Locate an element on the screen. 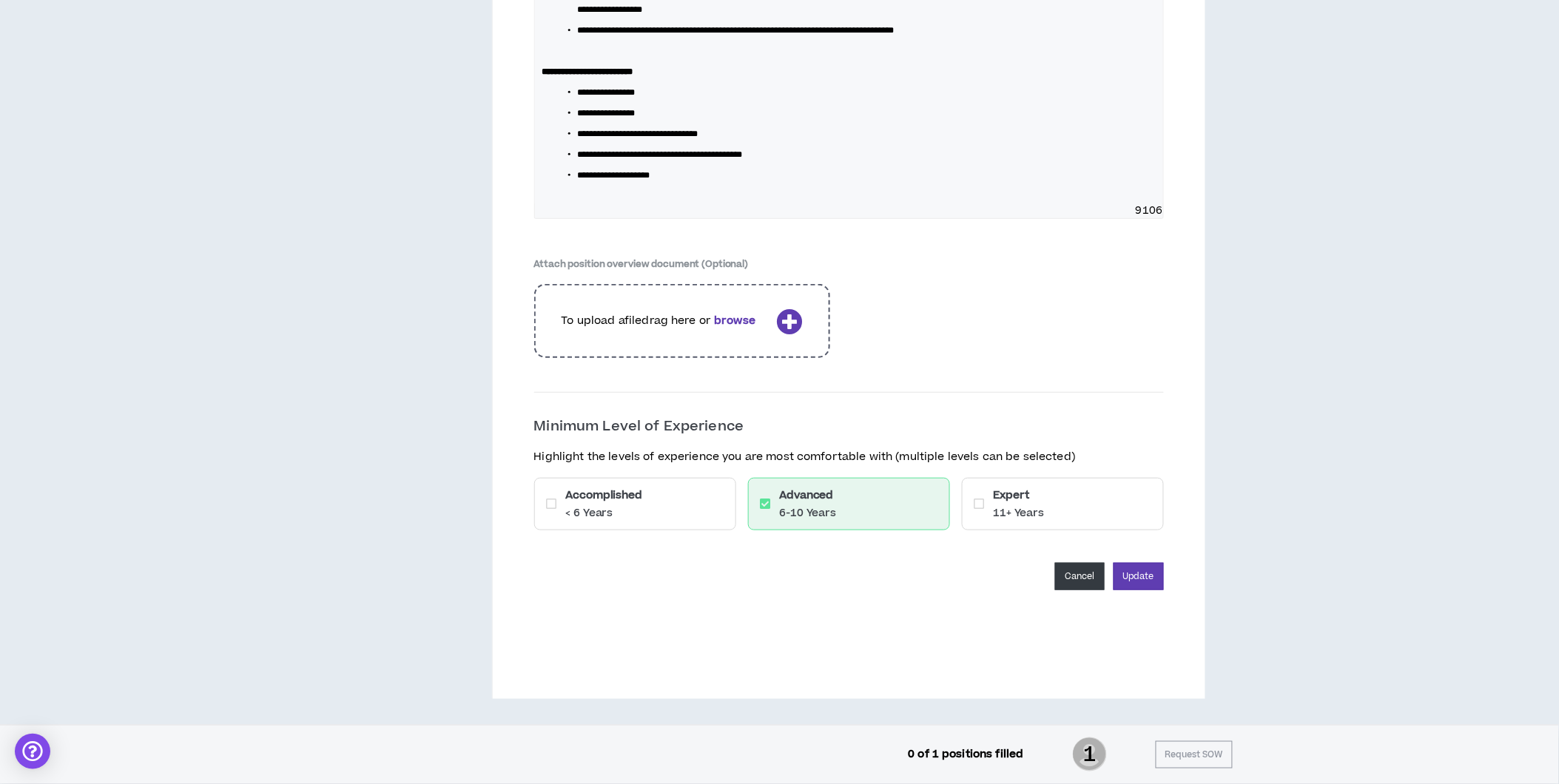 The width and height of the screenshot is (1559, 784). p: To upload a file drag here or is located at coordinates (666, 321).